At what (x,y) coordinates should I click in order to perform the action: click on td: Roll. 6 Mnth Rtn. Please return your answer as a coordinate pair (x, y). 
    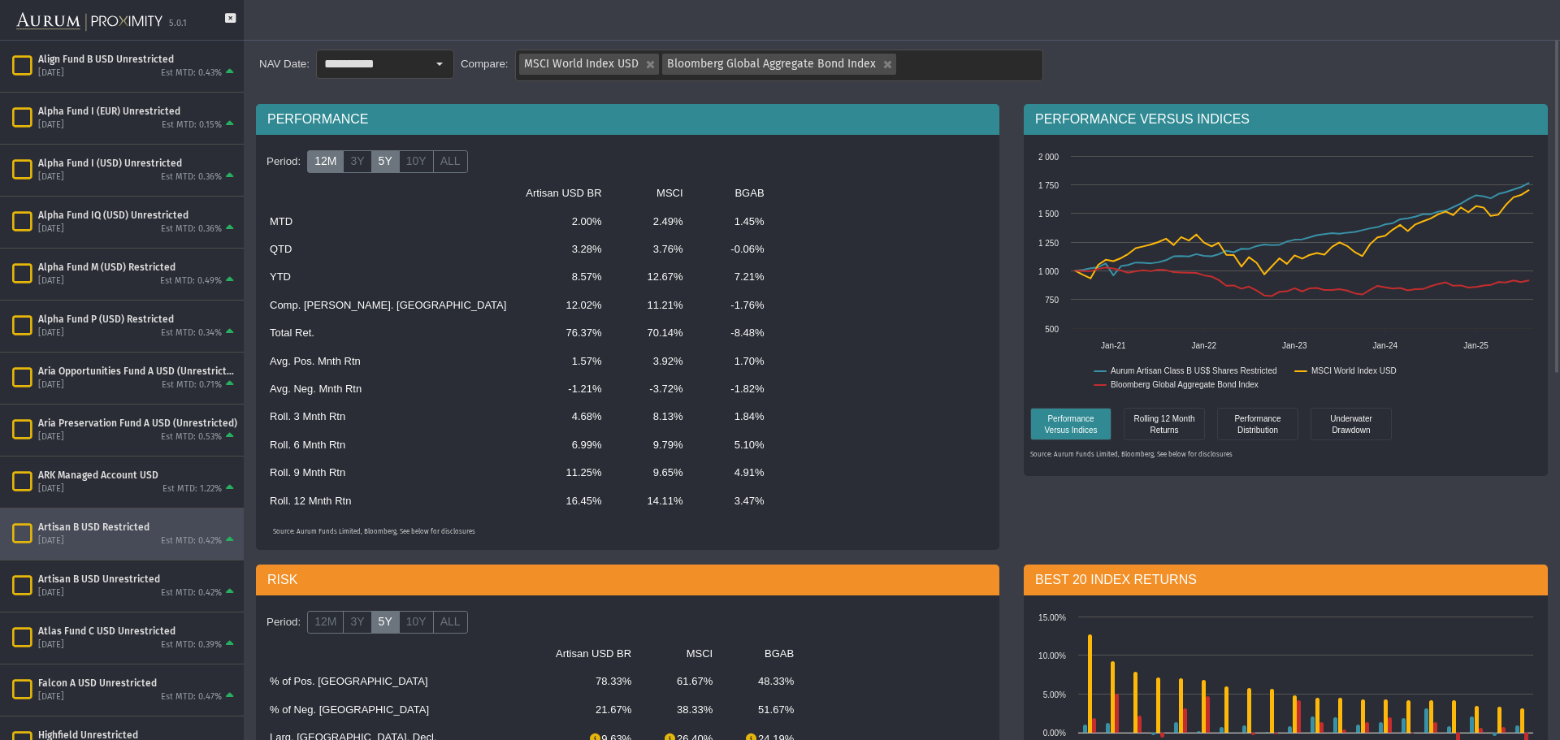
    Looking at the image, I should click on (388, 445).